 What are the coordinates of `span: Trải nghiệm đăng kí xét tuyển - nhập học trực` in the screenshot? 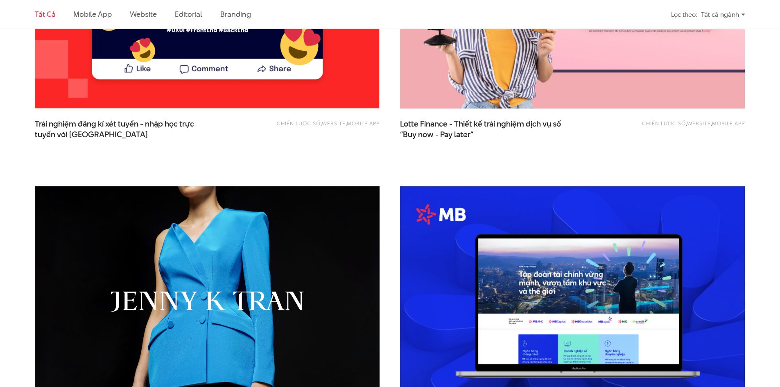 It's located at (117, 129).